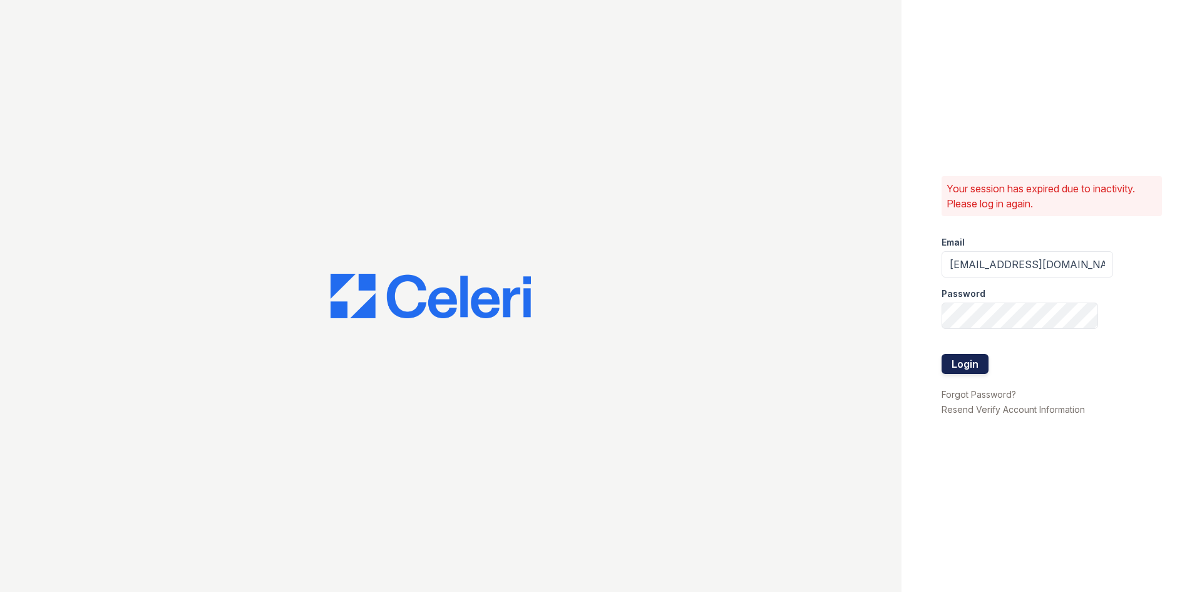 This screenshot has width=1202, height=592. I want to click on label: Password, so click(964, 294).